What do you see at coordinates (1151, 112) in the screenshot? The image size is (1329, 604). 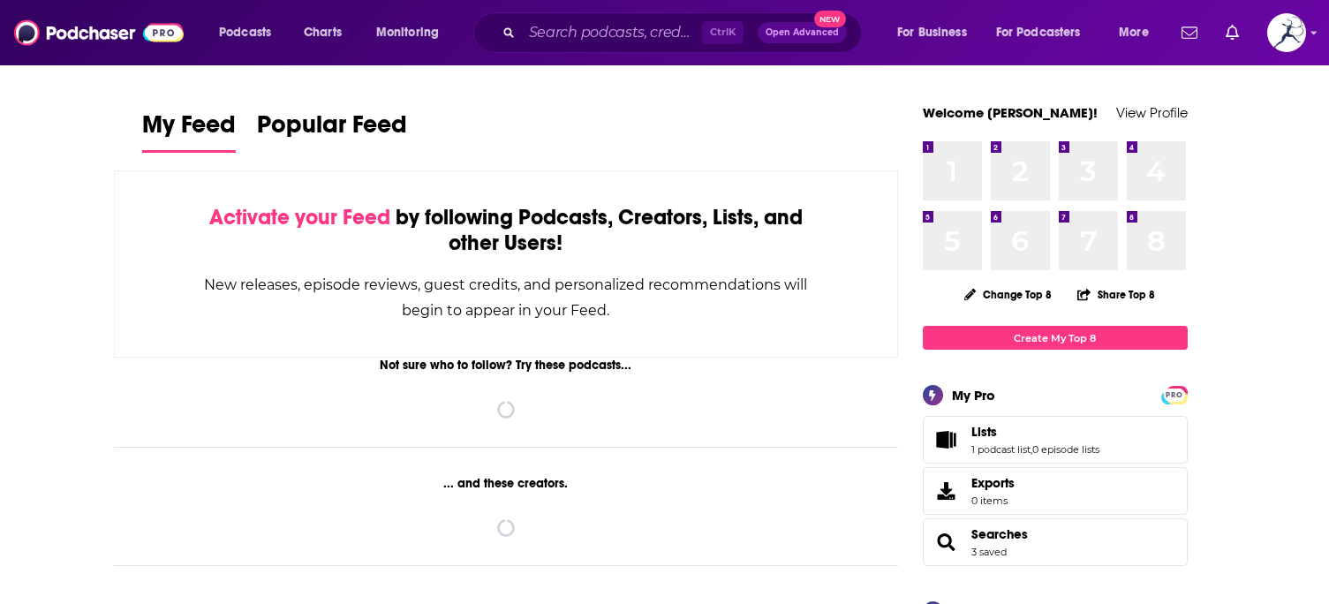 I see `a: View Profile` at bounding box center [1151, 112].